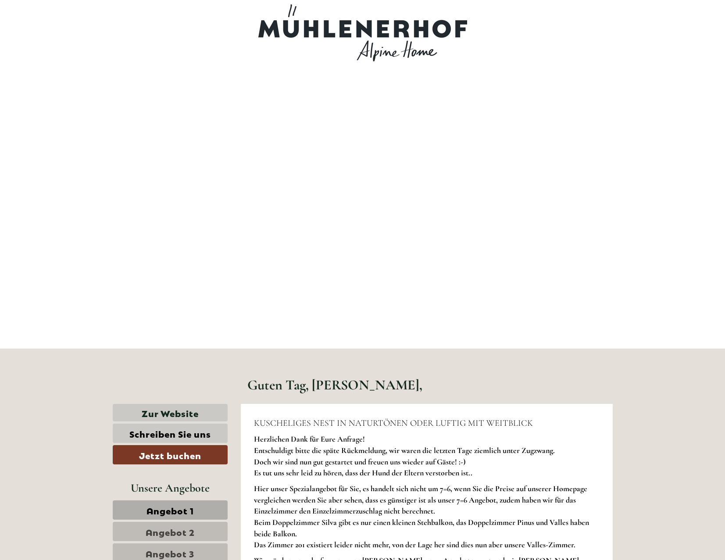 This screenshot has height=560, width=725. Describe the element at coordinates (394, 423) in the screenshot. I see `span: KUSCHELIGES NEST IN NATURTÖNEN ODER LUFTIG MIT WEITBLICK` at that location.